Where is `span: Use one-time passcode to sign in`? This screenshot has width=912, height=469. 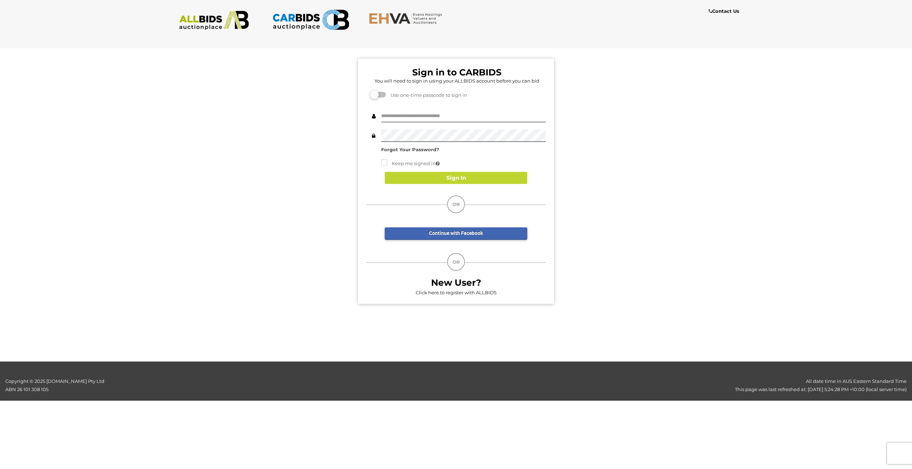
span: Use one-time passcode to sign in is located at coordinates (427, 95).